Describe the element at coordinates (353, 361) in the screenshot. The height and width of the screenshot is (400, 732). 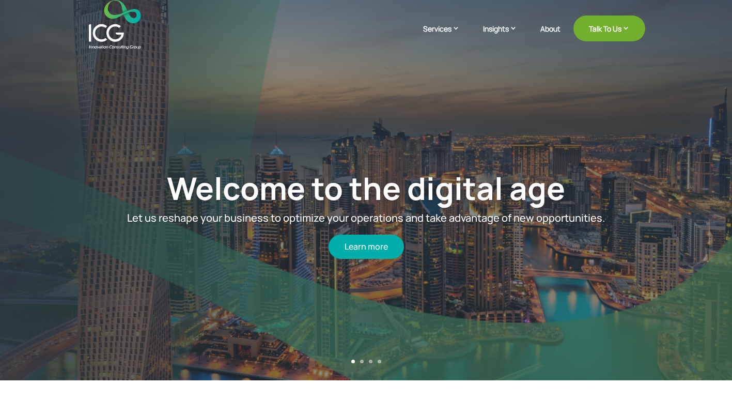
I see `a: 1` at that location.